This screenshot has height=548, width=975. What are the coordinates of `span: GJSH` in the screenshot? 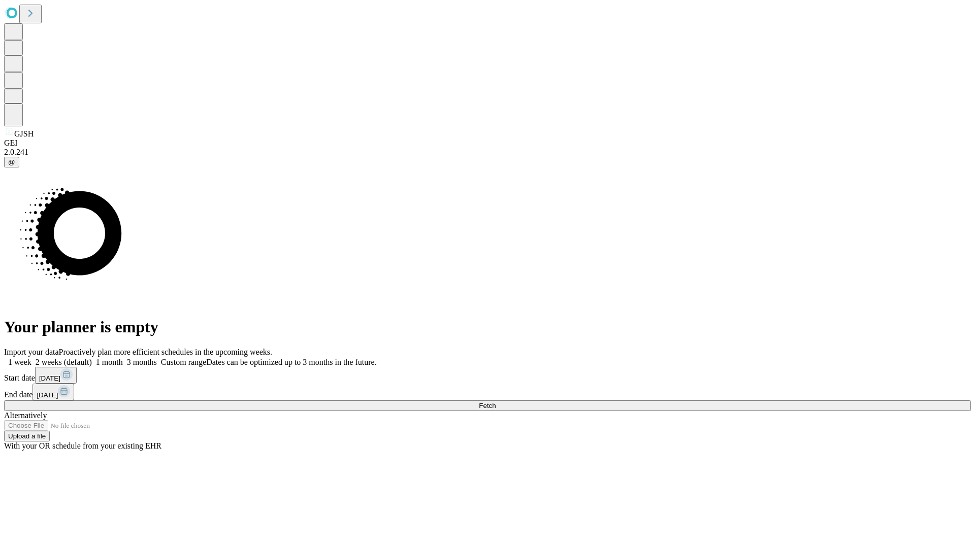 It's located at (24, 134).